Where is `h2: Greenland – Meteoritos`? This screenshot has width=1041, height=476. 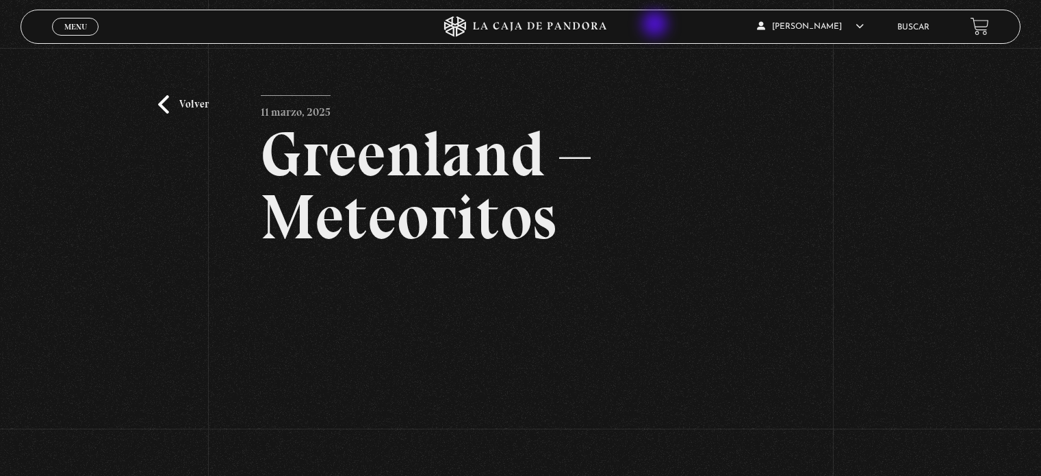 h2: Greenland – Meteoritos is located at coordinates (520, 186).